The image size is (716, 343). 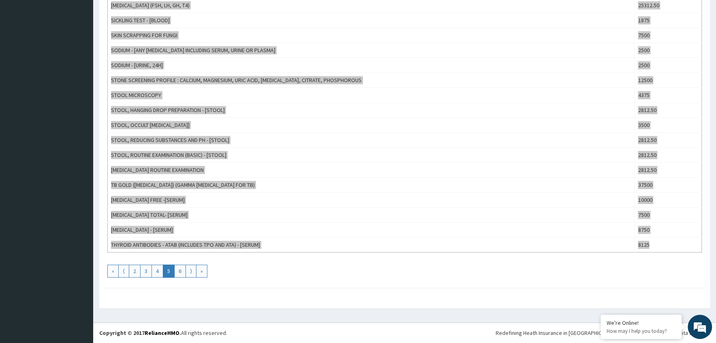 What do you see at coordinates (79, 143) in the screenshot?
I see `span: We're online!` at bounding box center [79, 143].